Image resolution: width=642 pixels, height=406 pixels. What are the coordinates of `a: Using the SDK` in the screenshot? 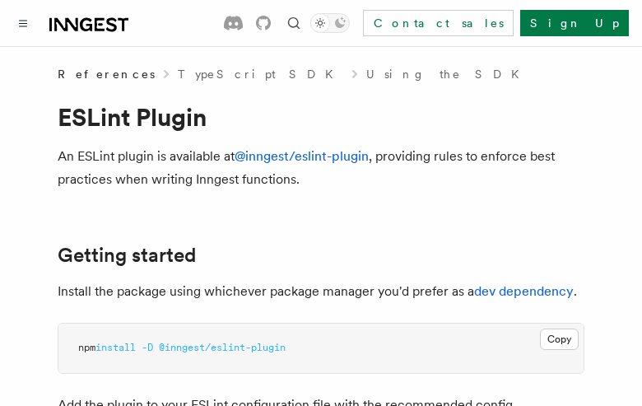 It's located at (448, 74).